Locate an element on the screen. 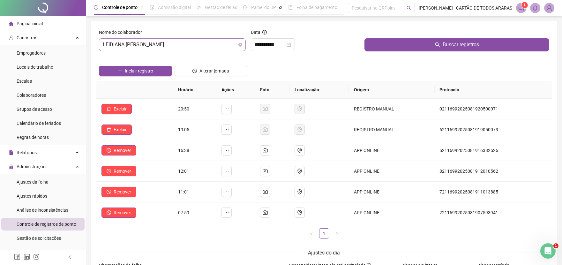 Image resolution: width=562 pixels, height=265 pixels. span: Ajustes da folha is located at coordinates (33, 182).